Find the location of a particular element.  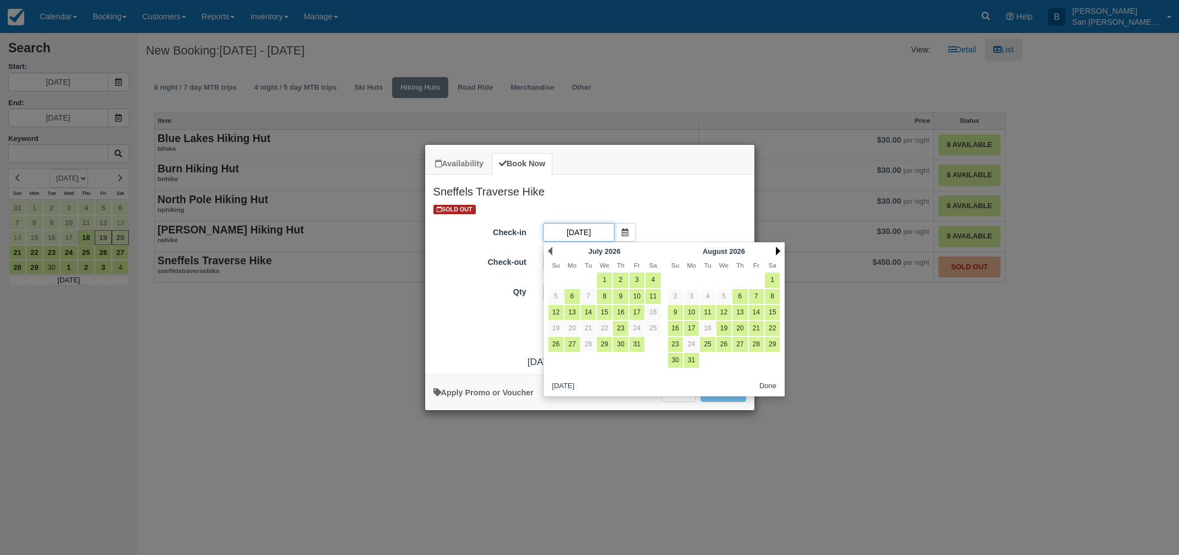

span: August is located at coordinates (715, 251).